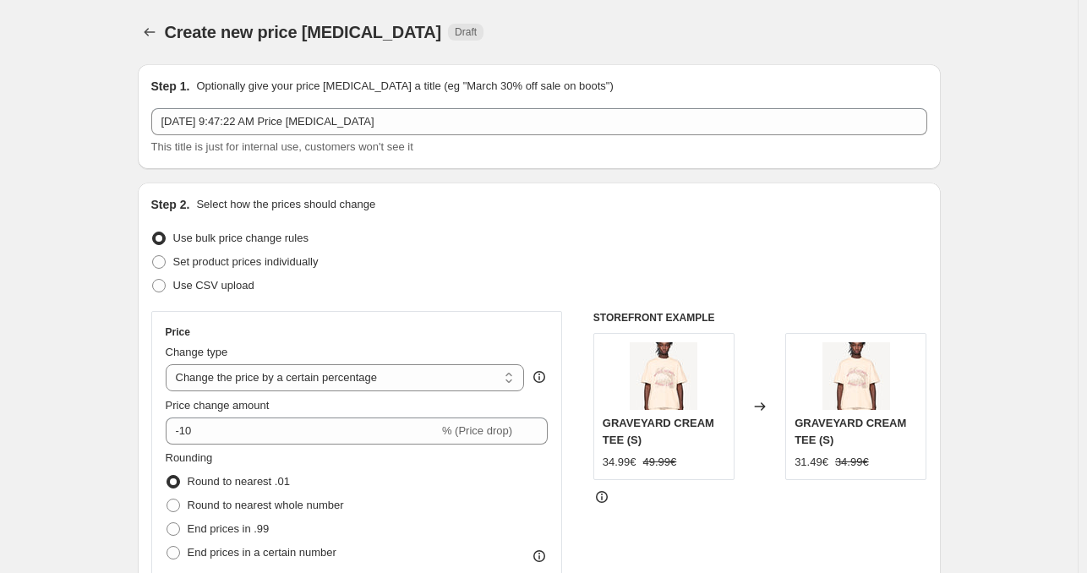  Describe the element at coordinates (852, 462) in the screenshot. I see `strike: 34.99€` at that location.